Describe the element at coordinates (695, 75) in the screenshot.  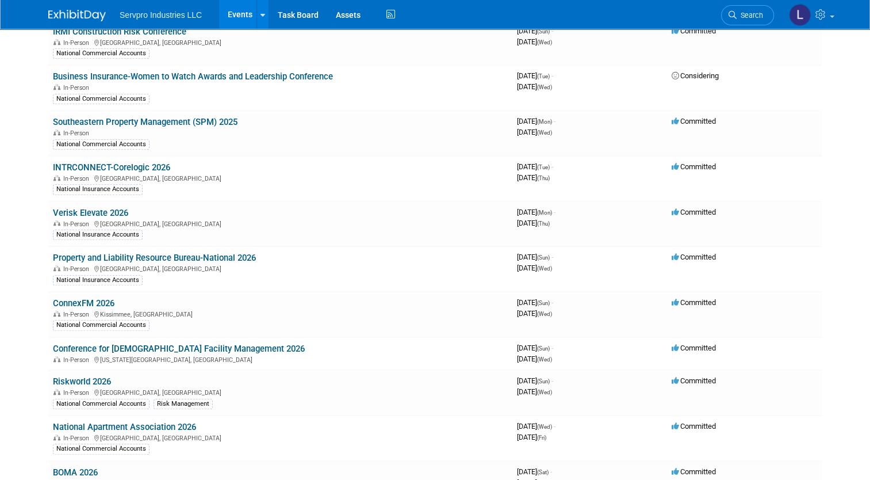
I see `span: Considering` at that location.